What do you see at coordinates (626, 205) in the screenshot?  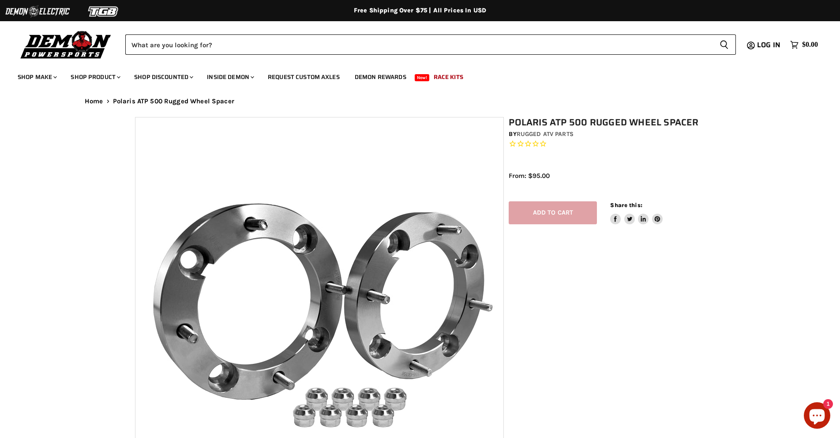 I see `span: Share this:` at bounding box center [626, 205].